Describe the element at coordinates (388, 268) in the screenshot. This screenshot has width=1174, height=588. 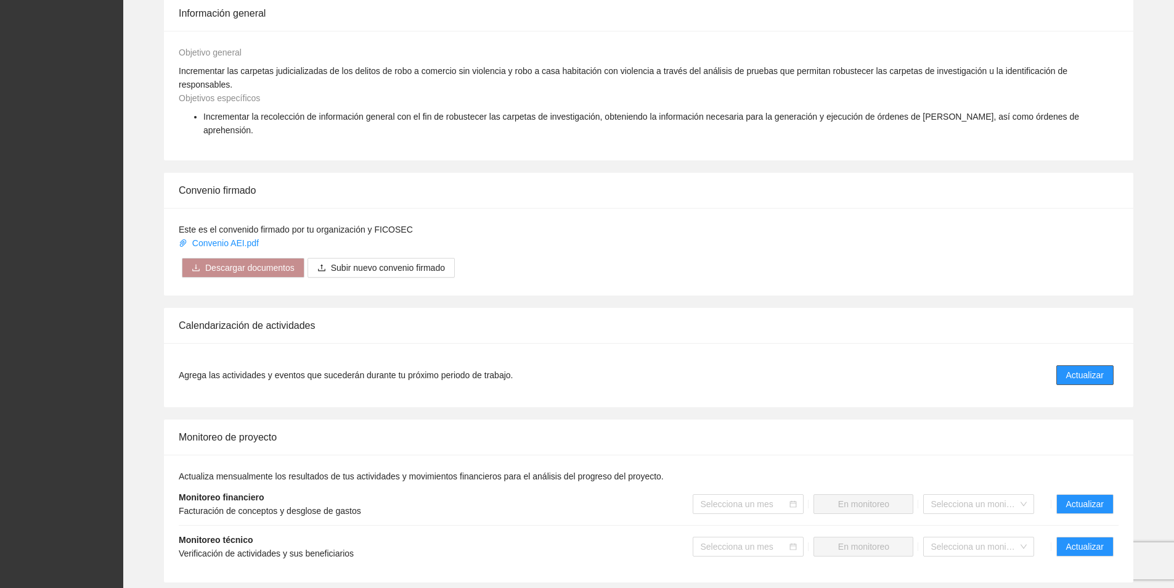
I see `span: Subir nuevo convenio firmado` at that location.